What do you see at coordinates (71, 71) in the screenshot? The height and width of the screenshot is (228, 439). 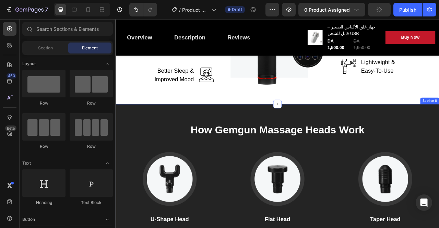 I see `p: Better Sleep & Improved Mood` at bounding box center [71, 71].